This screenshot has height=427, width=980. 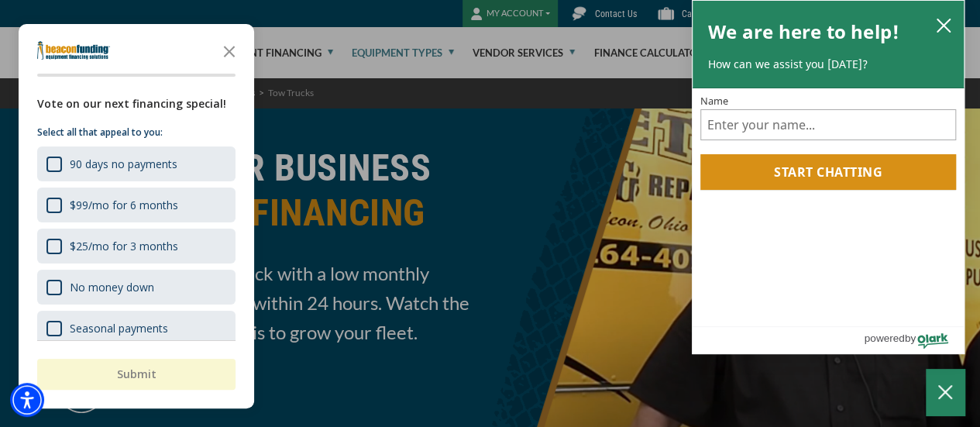 What do you see at coordinates (913, 340) in the screenshot?
I see `a: Powered by Olark` at bounding box center [913, 340].